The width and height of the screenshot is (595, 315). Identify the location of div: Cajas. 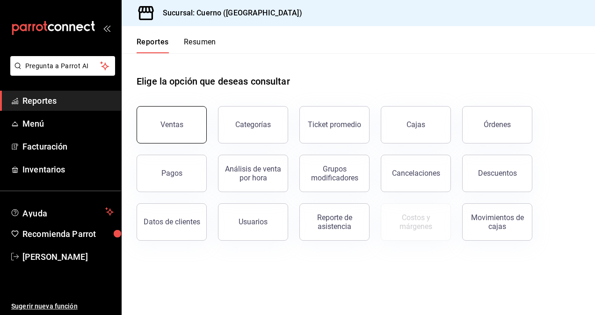
(416, 125).